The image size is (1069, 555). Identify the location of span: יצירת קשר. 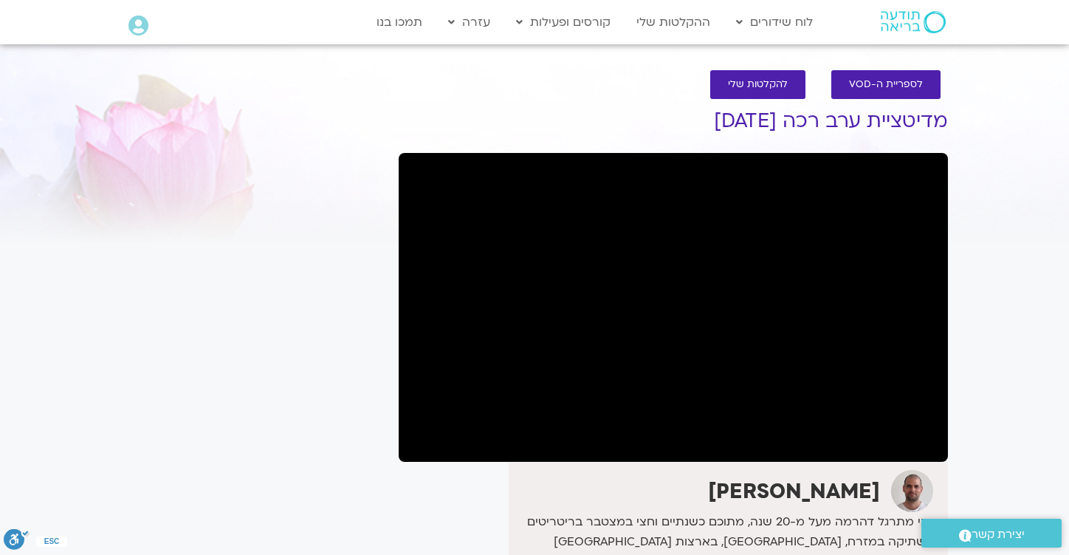
(998, 534).